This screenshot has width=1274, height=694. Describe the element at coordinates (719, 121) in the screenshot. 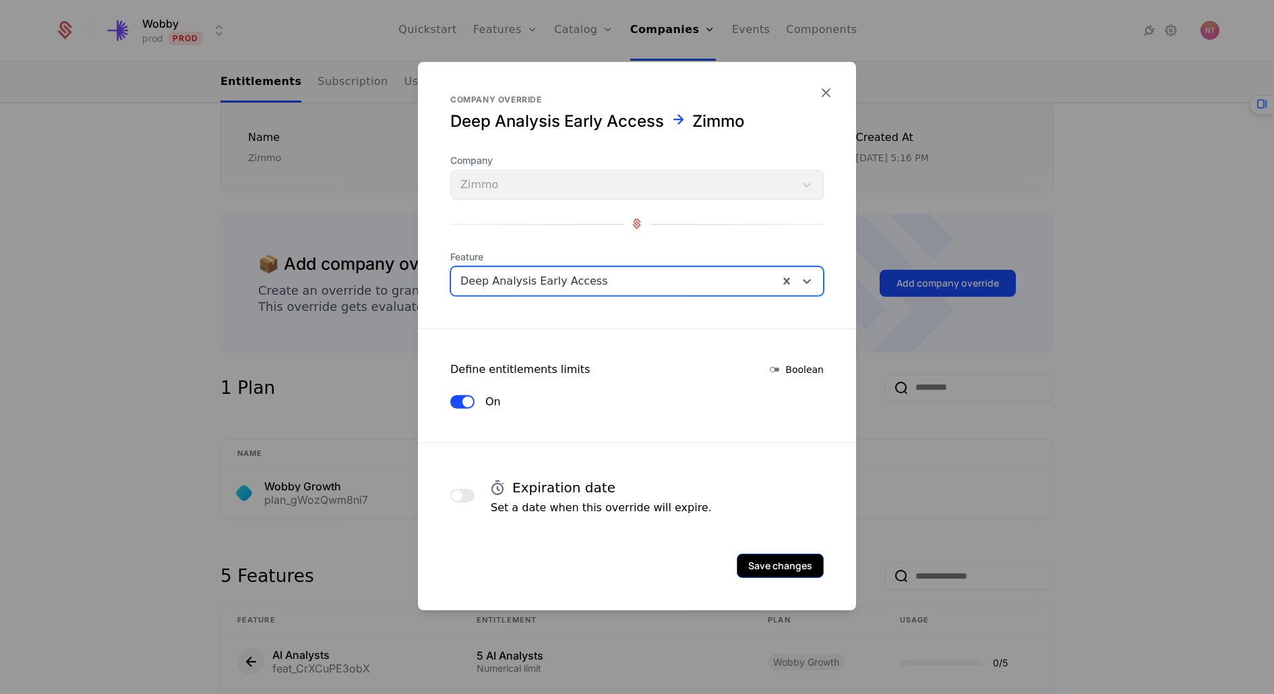

I see `div: Zimmo` at that location.